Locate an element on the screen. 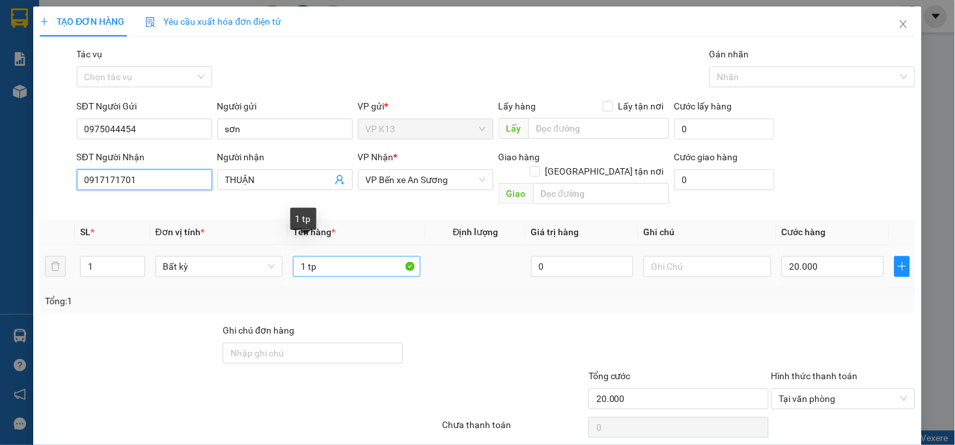 This screenshot has height=445, width=955. button: plus is located at coordinates (902, 266).